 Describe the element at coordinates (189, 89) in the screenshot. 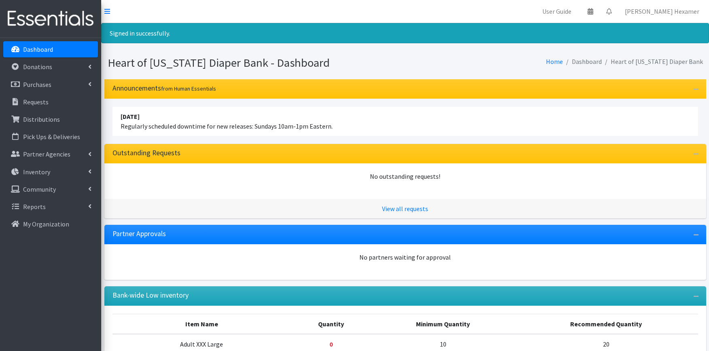

I see `small: from Human Essentials` at that location.